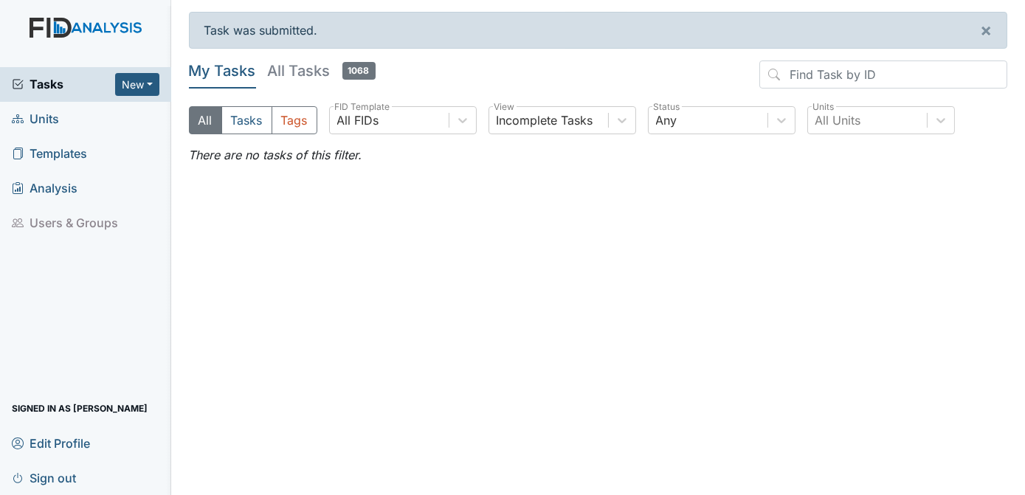 The height and width of the screenshot is (495, 1025). What do you see at coordinates (883, 75) in the screenshot?
I see `input: Find Task by ID` at bounding box center [883, 75].